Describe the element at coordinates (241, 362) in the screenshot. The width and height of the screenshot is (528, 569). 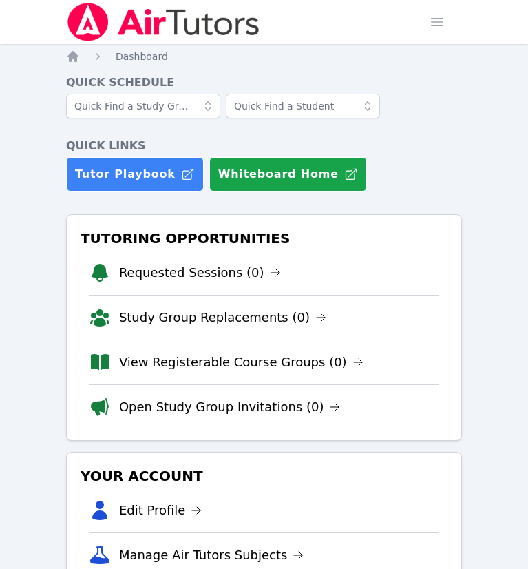
I see `a: View Registerable Course Groups (0)` at that location.